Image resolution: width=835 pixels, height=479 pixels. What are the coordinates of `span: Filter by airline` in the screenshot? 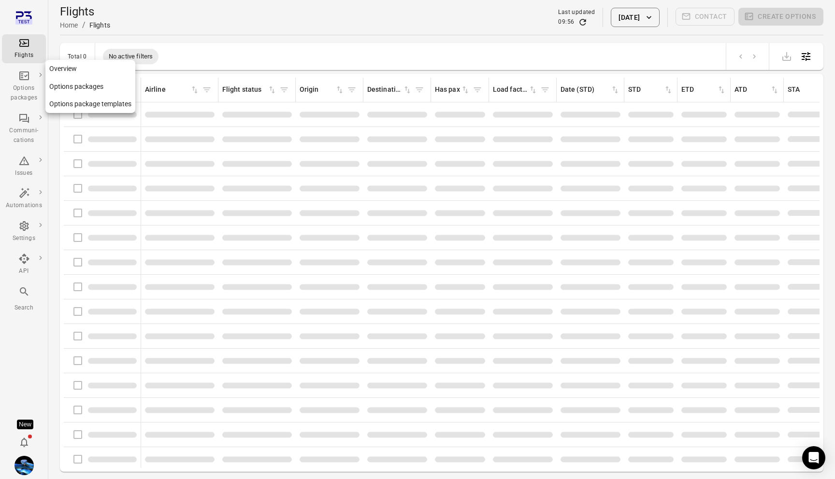 It's located at (207, 90).